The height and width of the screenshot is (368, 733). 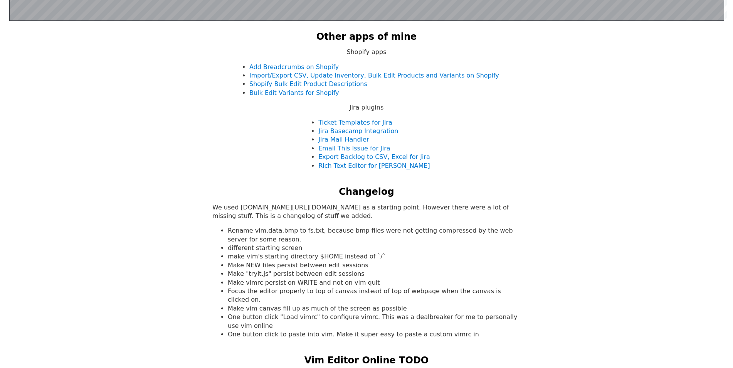 I want to click on li: make vim's starting directory $HOME instead of `/`, so click(x=374, y=256).